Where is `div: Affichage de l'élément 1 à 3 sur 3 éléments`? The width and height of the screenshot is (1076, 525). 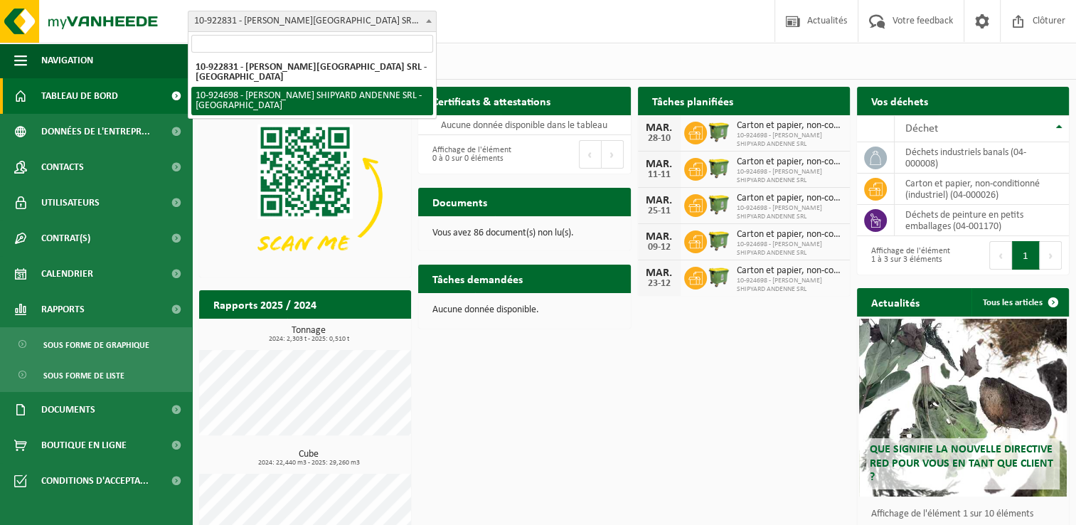
div: Affichage de l'élément 1 à 3 sur 3 éléments is located at coordinates (910, 255).